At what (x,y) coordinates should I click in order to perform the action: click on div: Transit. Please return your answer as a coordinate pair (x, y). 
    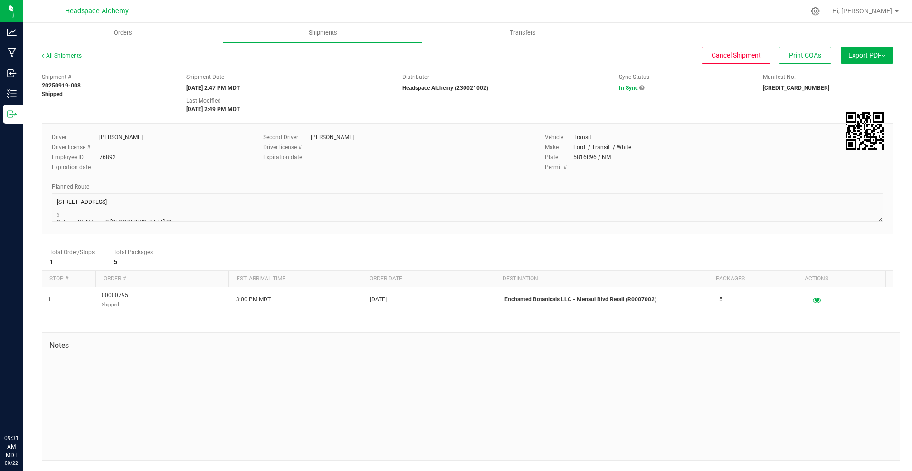
    Looking at the image, I should click on (582, 137).